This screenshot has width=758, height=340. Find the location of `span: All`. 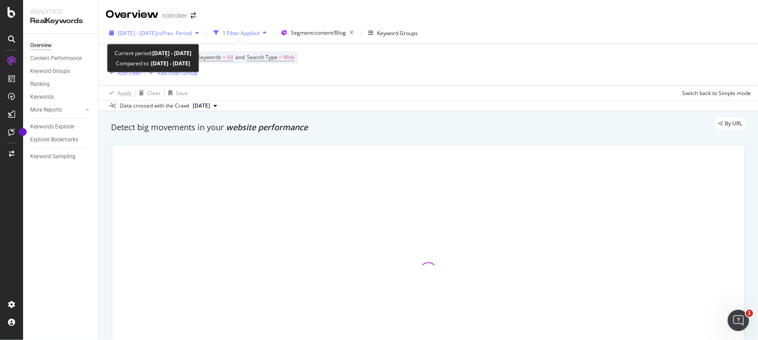

span: All is located at coordinates (230, 57).